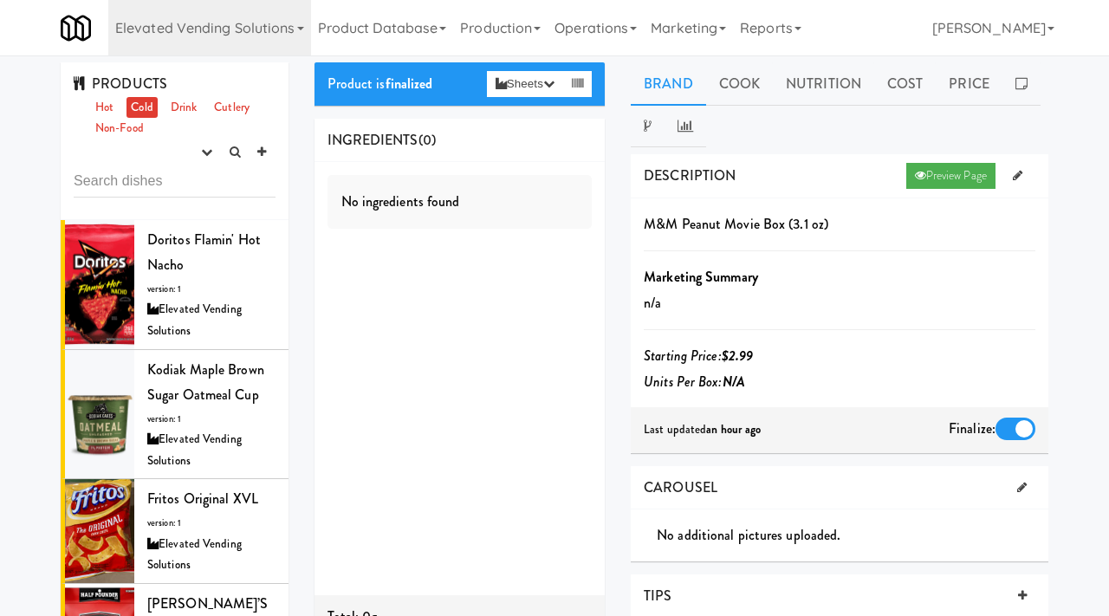  What do you see at coordinates (823, 84) in the screenshot?
I see `a: Nutrition` at bounding box center [823, 84].